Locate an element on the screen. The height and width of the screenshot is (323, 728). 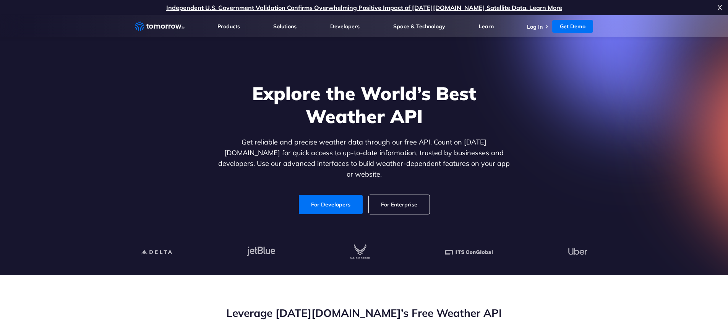
a: Learn is located at coordinates (486, 26).